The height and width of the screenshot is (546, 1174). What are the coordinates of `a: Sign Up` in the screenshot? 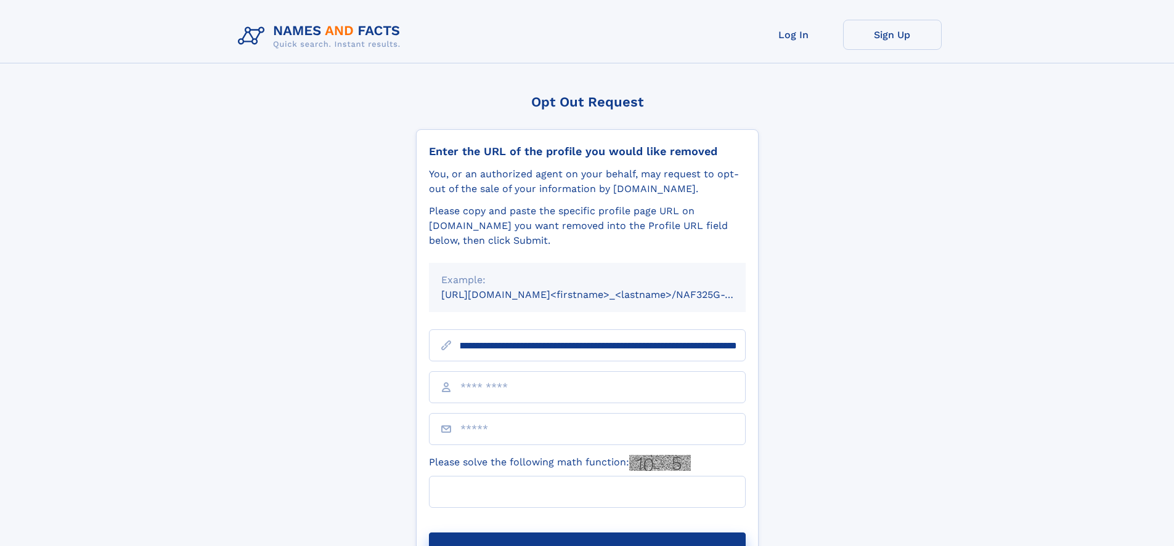 It's located at (892, 34).